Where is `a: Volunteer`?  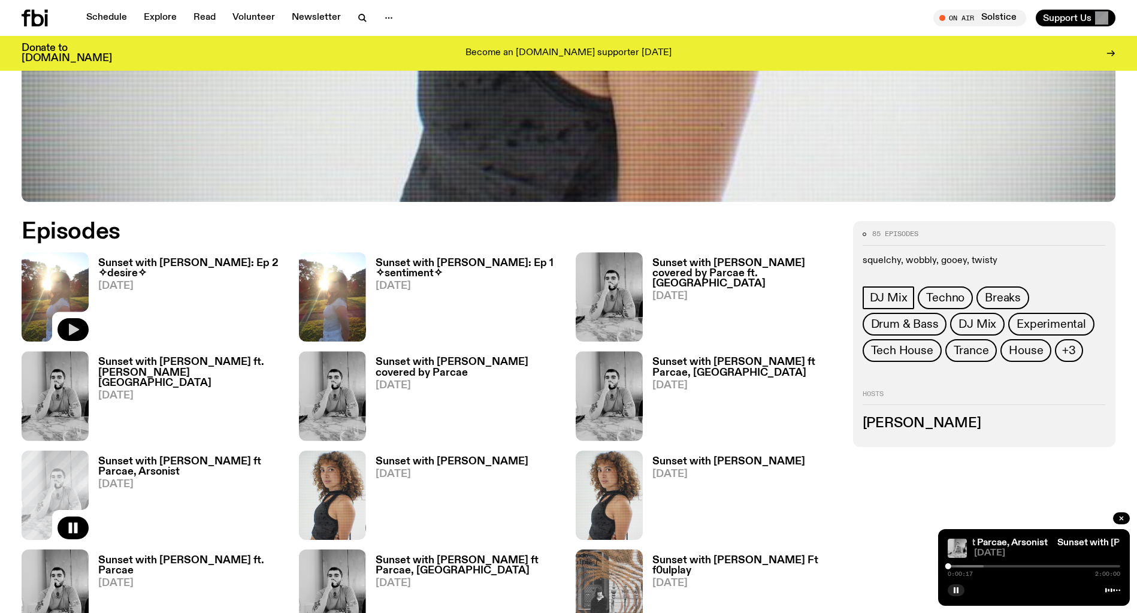
a: Volunteer is located at coordinates (253, 18).